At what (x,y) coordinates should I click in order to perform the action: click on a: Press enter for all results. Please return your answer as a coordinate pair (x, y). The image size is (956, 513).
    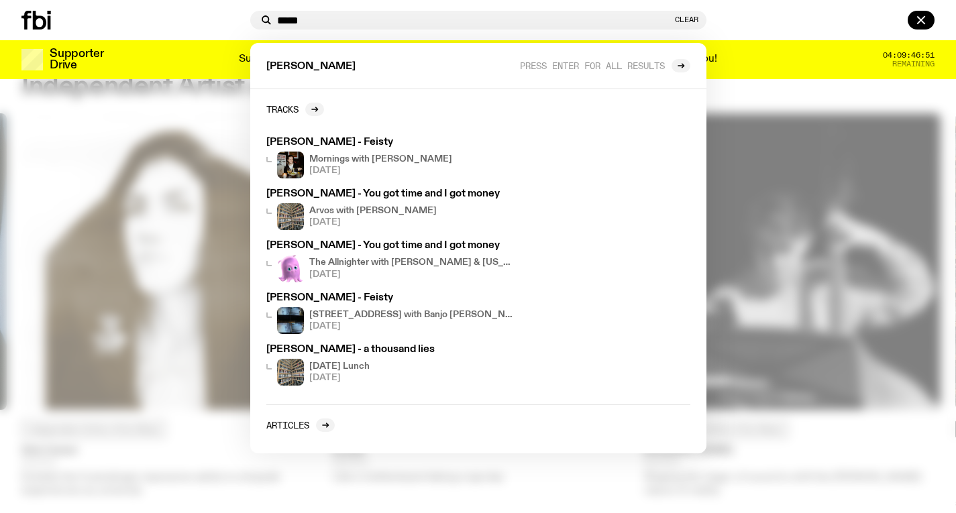
    Looking at the image, I should click on (605, 66).